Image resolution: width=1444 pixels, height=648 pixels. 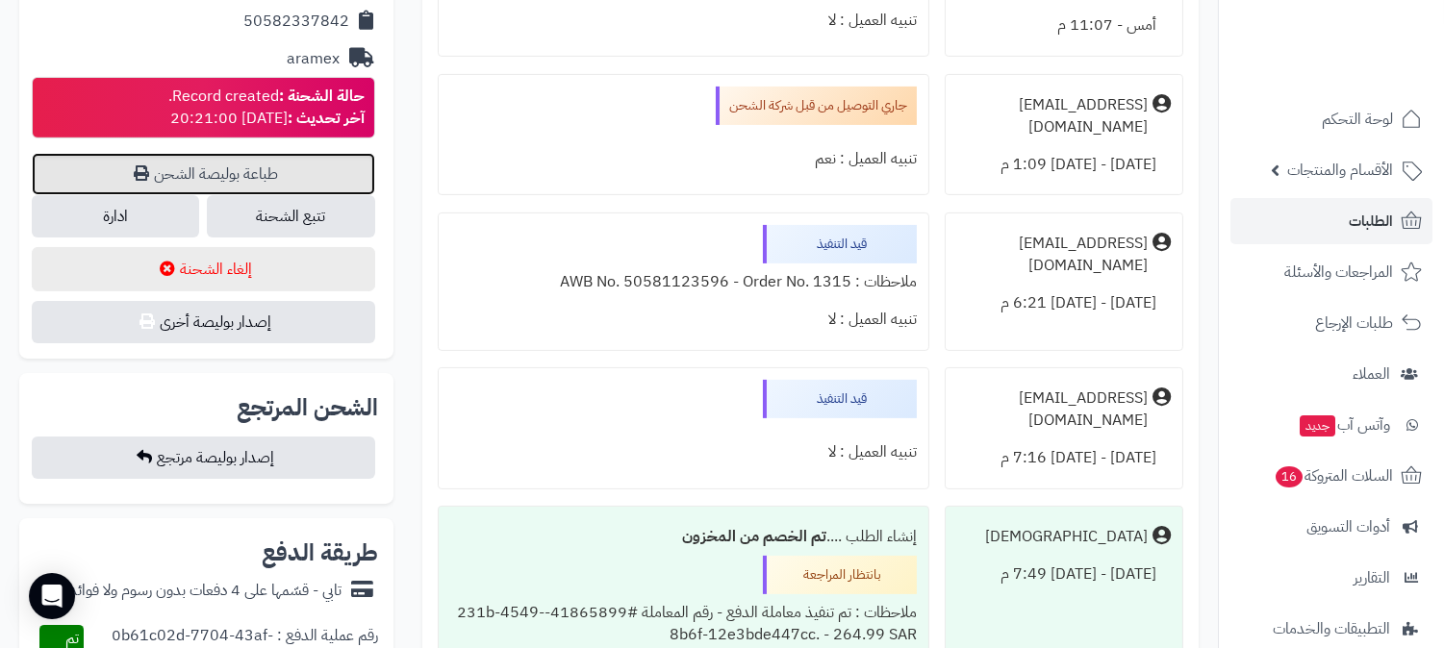 What do you see at coordinates (840, 575) in the screenshot?
I see `div: بانتظار المراجعة` at bounding box center [840, 575].